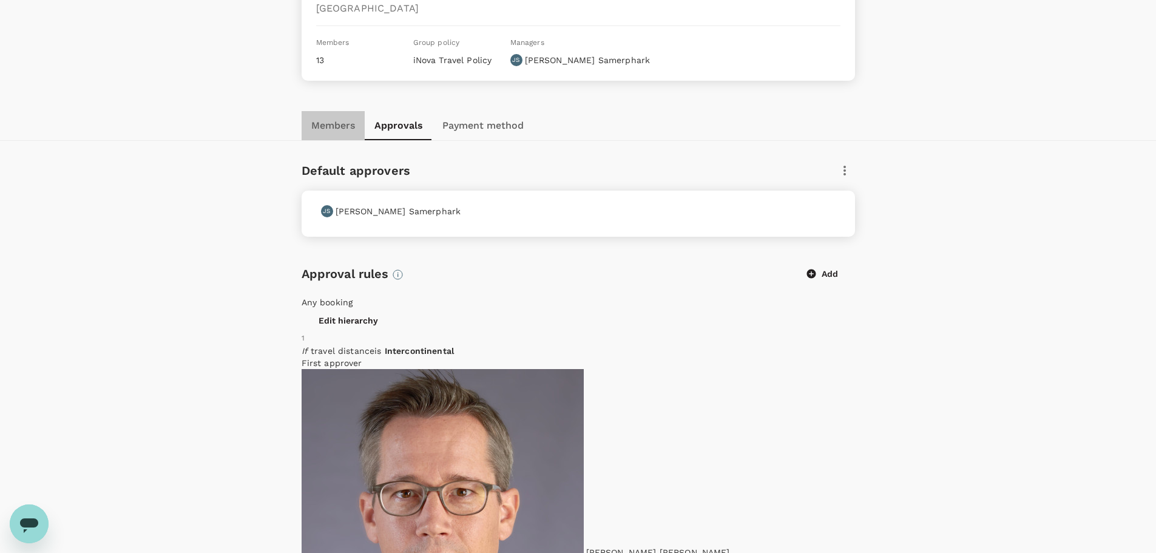 The width and height of the screenshot is (1156, 553). What do you see at coordinates (436, 42) in the screenshot?
I see `span: Group policy` at bounding box center [436, 42].